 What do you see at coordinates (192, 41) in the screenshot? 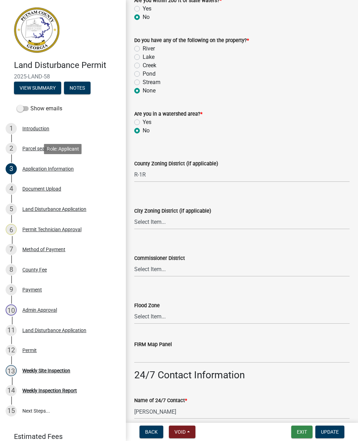
I see `label: Do you have any of the following on the property?` at bounding box center [192, 41].